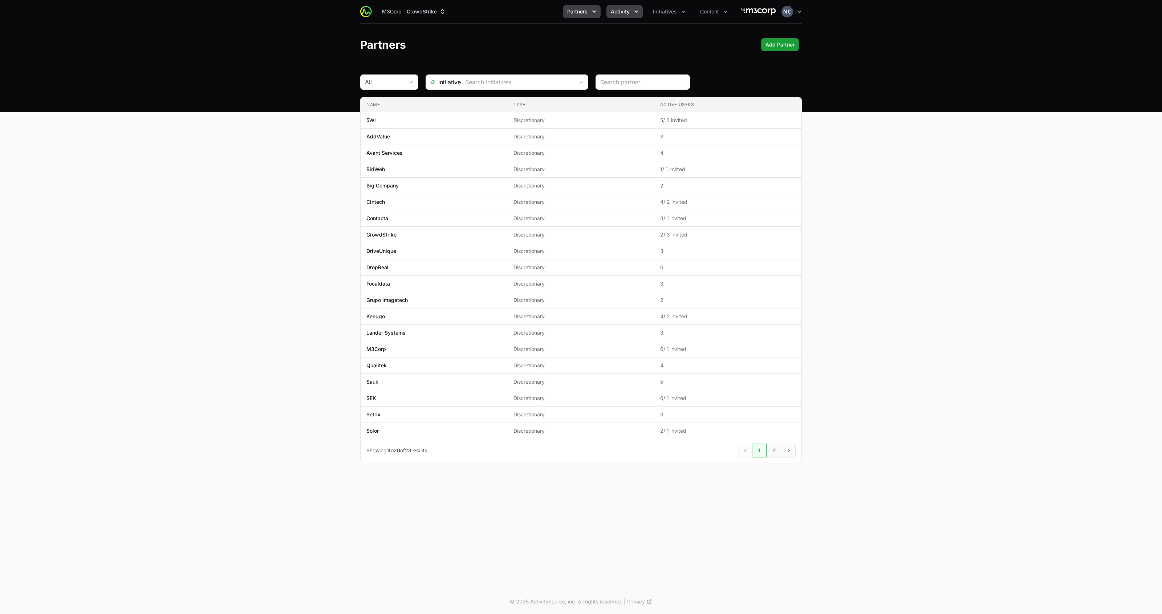 This screenshot has width=1162, height=614. Describe the element at coordinates (639, 601) in the screenshot. I see `a: Privacy` at that location.